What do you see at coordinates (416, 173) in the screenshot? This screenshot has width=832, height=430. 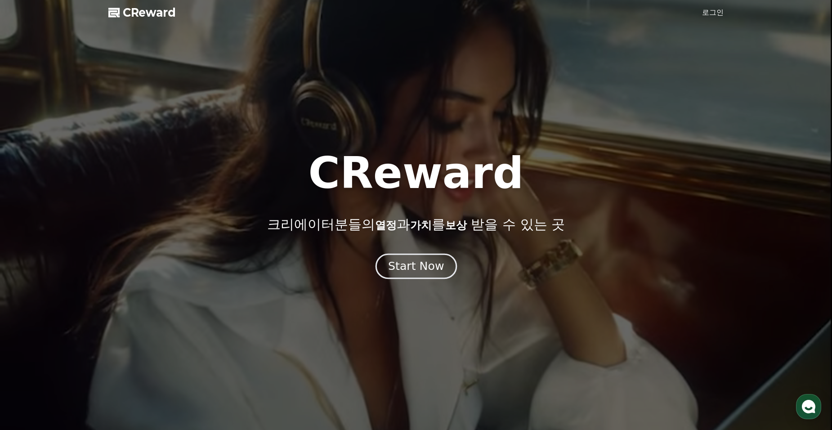 I see `h1: CReward` at bounding box center [416, 173].